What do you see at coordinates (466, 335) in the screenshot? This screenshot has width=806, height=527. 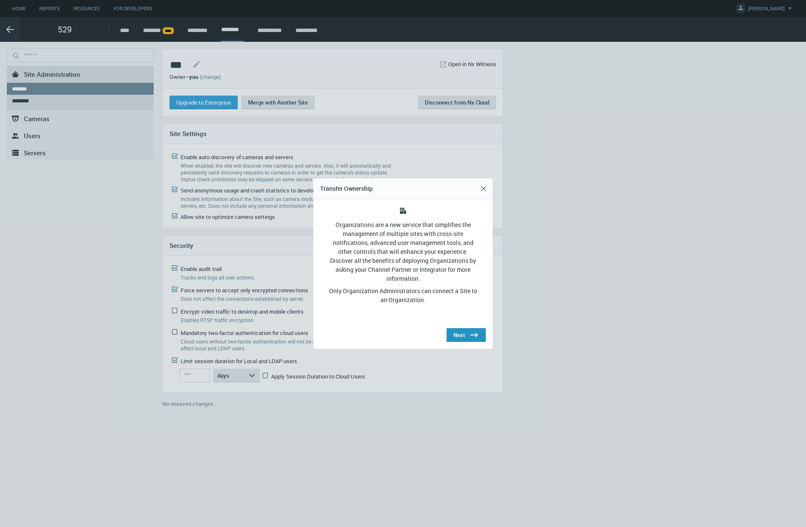 I see `button: Next` at bounding box center [466, 335].